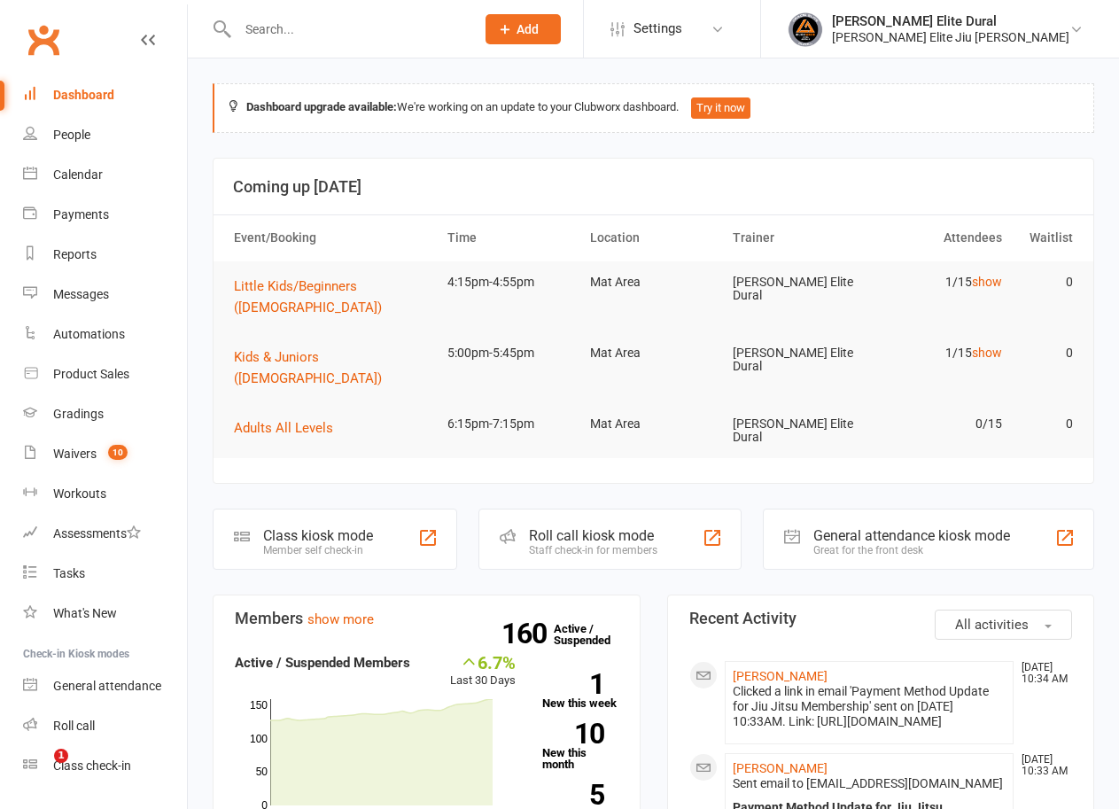 This screenshot has width=1119, height=809. What do you see at coordinates (105, 454) in the screenshot?
I see `a: Waivers 10` at bounding box center [105, 454].